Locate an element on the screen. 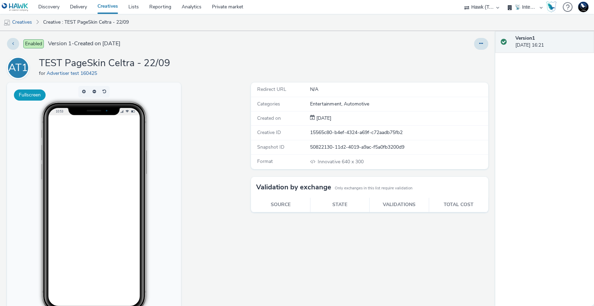 This screenshot has width=594, height=306. th: Total cost is located at coordinates (458, 204).